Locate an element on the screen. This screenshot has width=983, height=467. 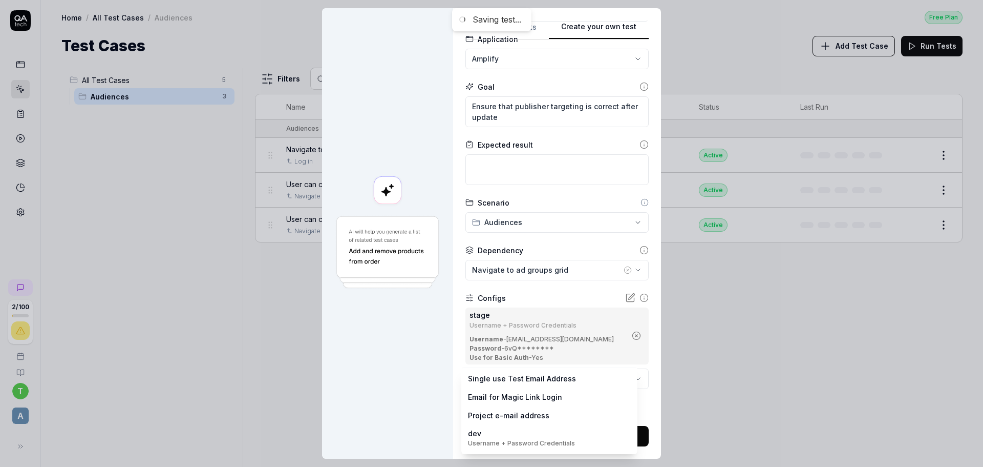
div: Username + Password Credentials is located at coordinates (521, 443).